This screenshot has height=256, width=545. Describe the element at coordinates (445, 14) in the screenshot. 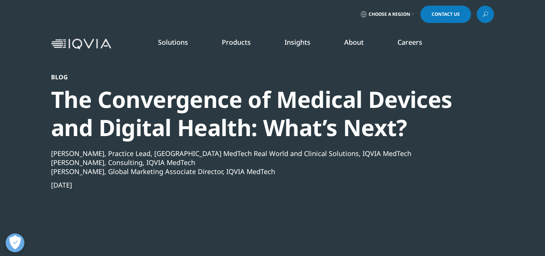

I see `span: Contact Us` at that location.